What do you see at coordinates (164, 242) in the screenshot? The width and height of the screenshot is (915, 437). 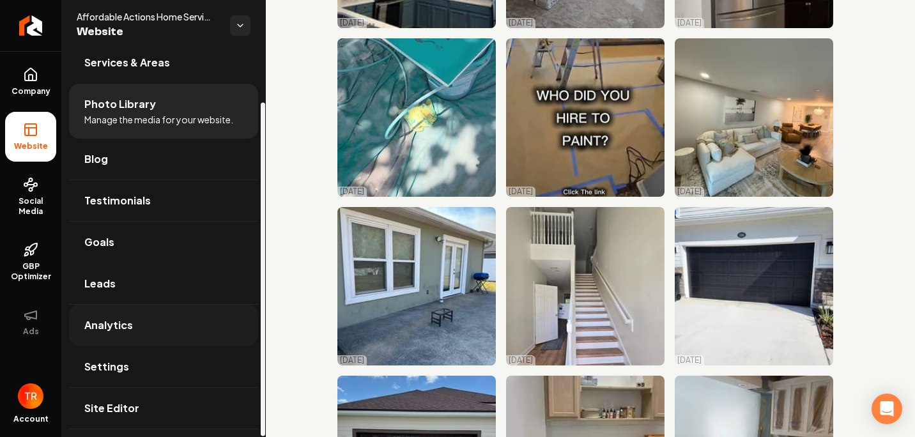 I see `a: Goals` at bounding box center [164, 242].